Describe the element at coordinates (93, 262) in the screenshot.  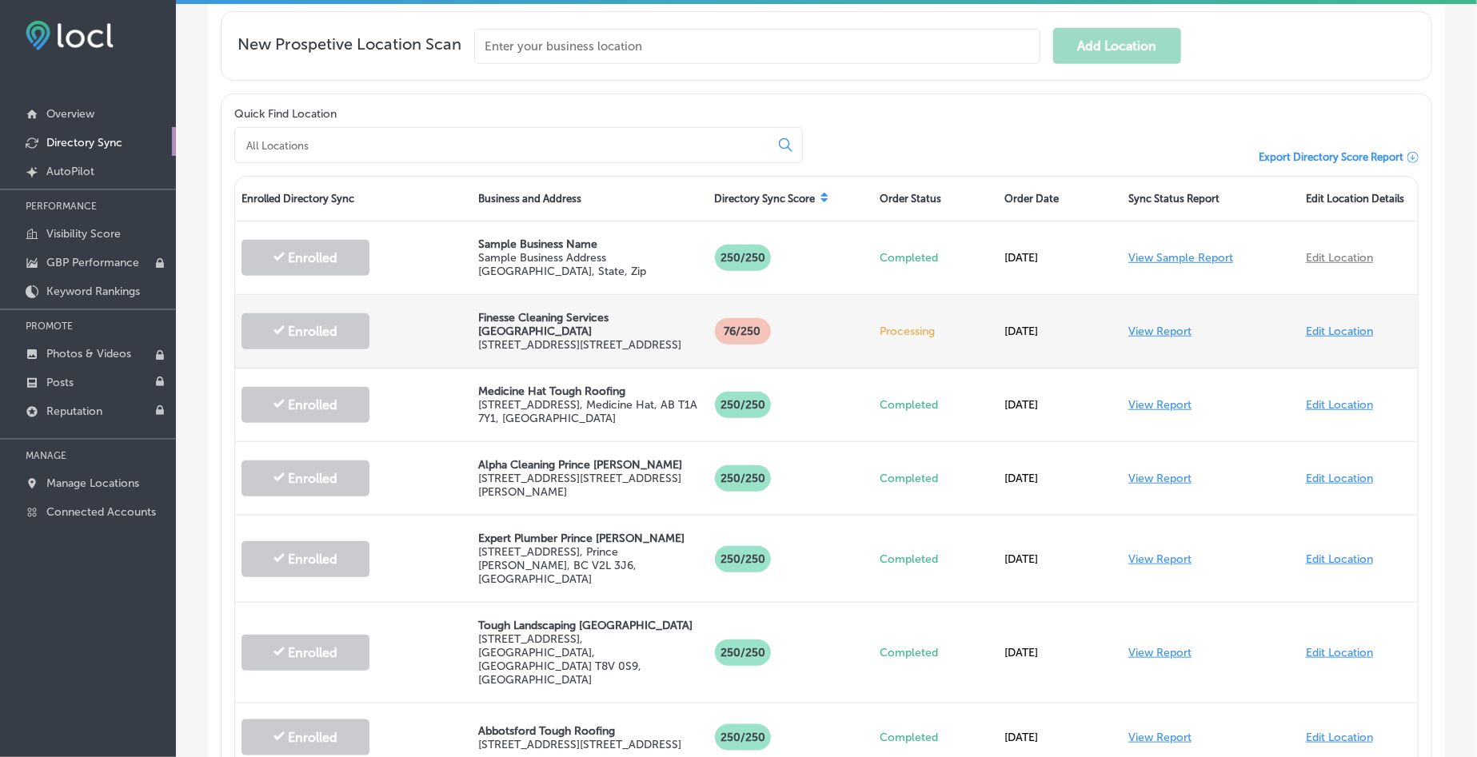
I see `p: GBP Performance` at that location.